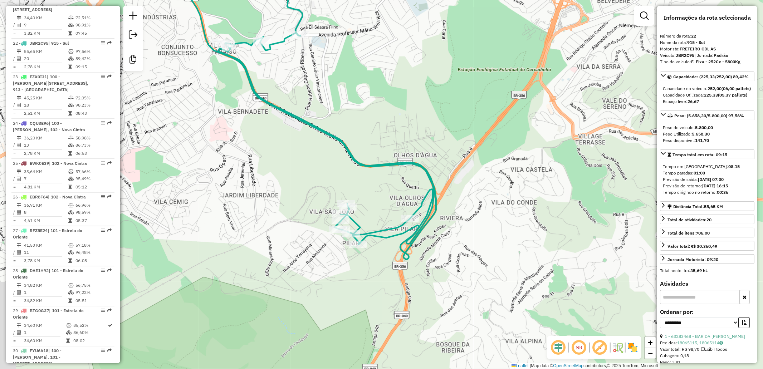 The height and width of the screenshot is (369, 763). I want to click on span: RFZ5E24, so click(39, 230).